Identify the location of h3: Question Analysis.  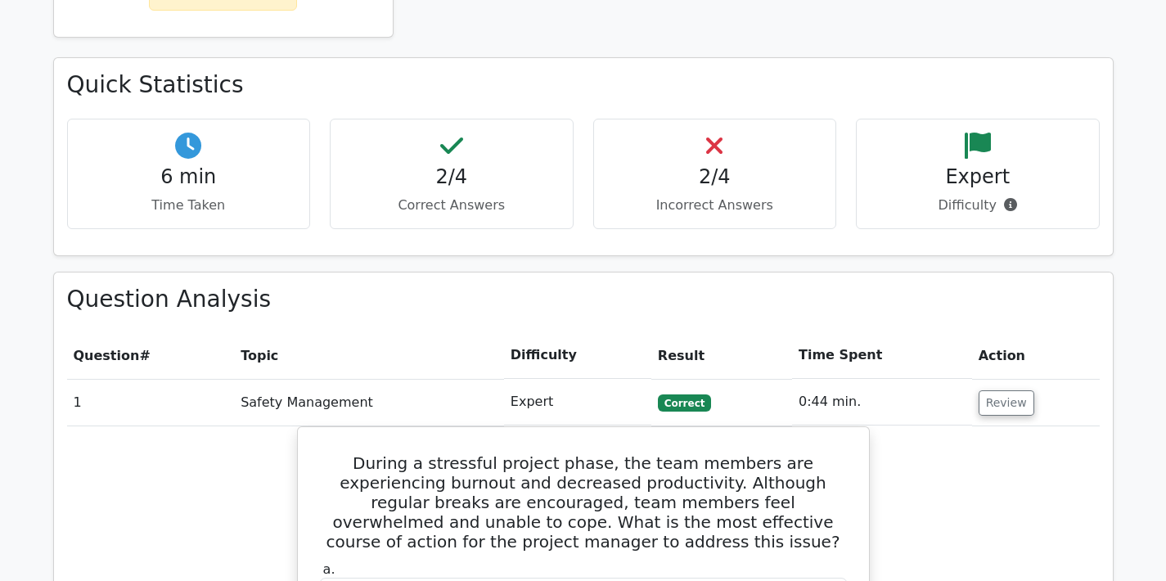
(583, 299).